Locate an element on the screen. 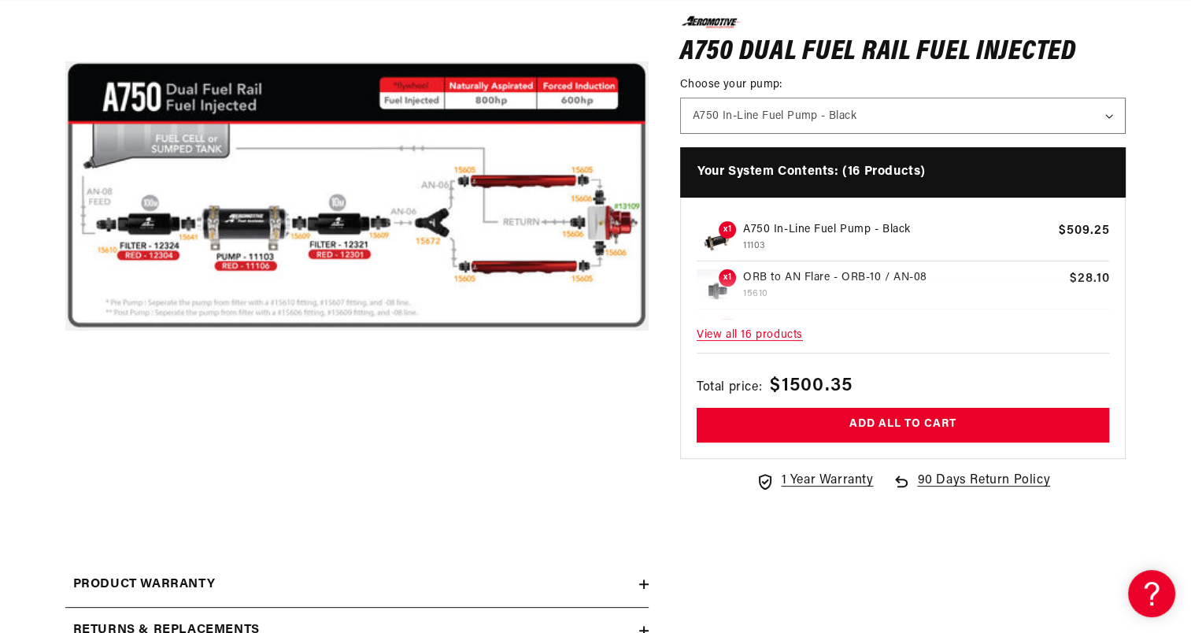 Image resolution: width=1191 pixels, height=633 pixels. a: 90 Days Return Policy is located at coordinates (971, 489).